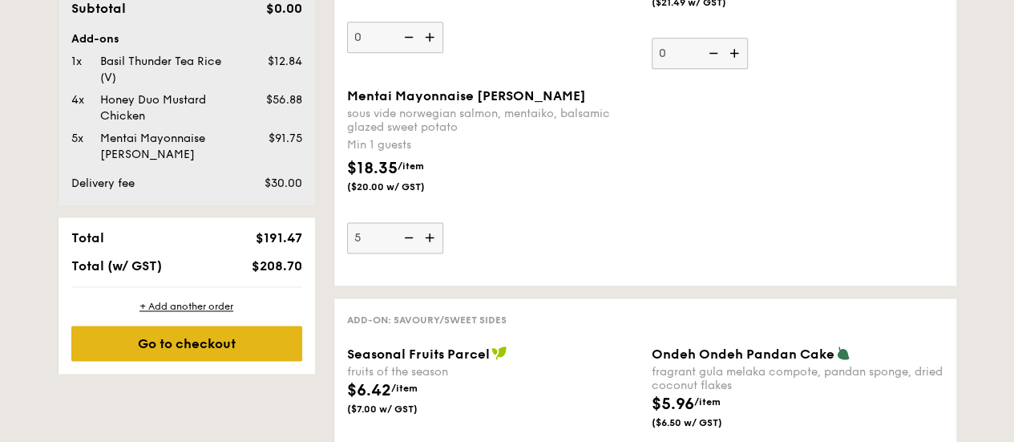  I want to click on div: 4x, so click(79, 100).